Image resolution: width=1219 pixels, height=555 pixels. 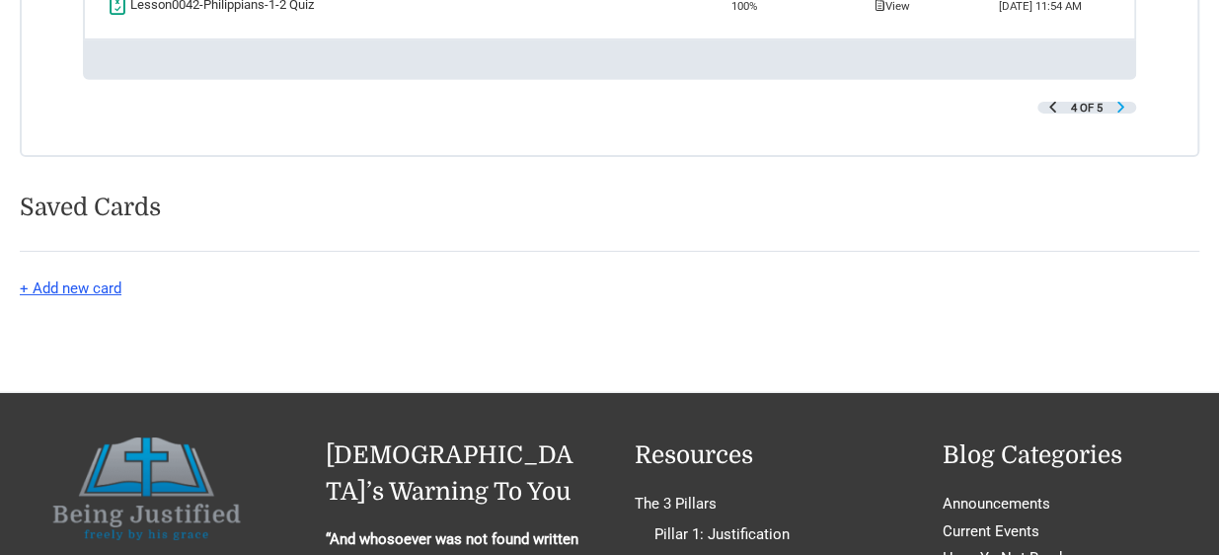 What do you see at coordinates (70, 288) in the screenshot?
I see `button: + Add new card` at bounding box center [70, 288].